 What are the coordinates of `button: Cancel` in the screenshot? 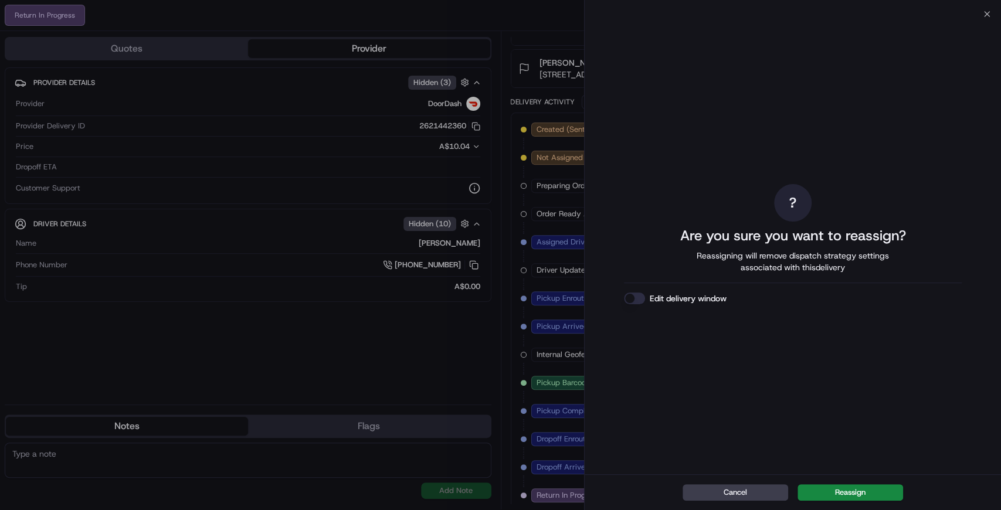 It's located at (736, 493).